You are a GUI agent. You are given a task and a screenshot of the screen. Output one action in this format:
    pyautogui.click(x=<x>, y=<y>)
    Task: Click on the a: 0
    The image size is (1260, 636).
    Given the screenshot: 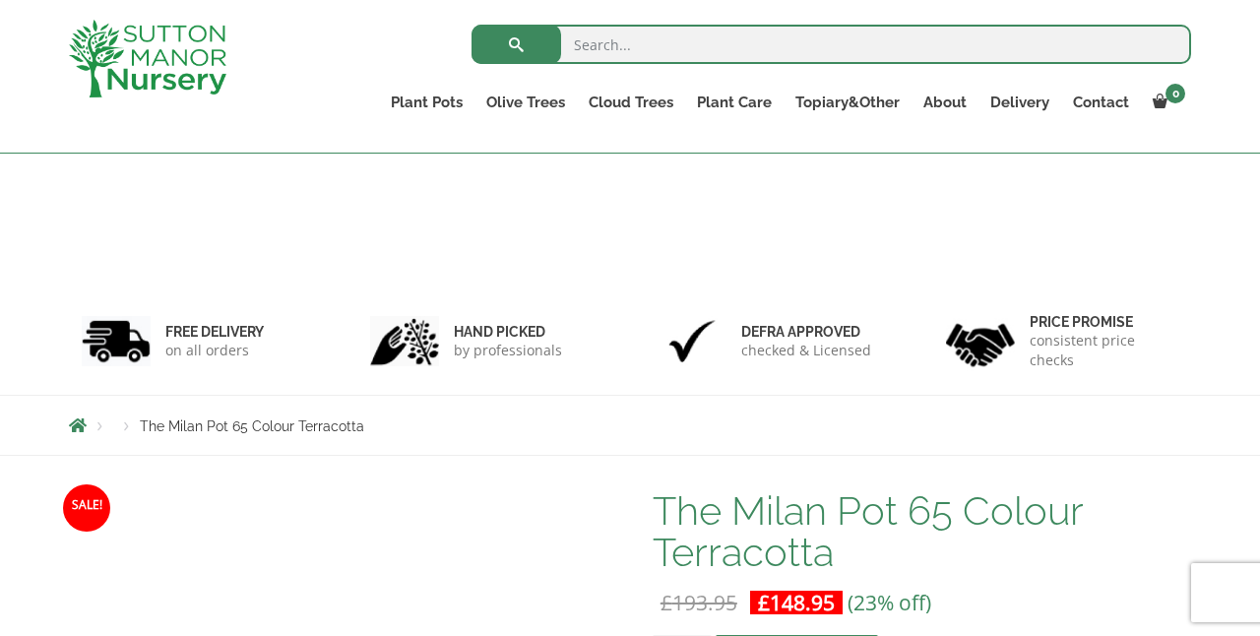 What is the action you would take?
    pyautogui.click(x=1166, y=102)
    